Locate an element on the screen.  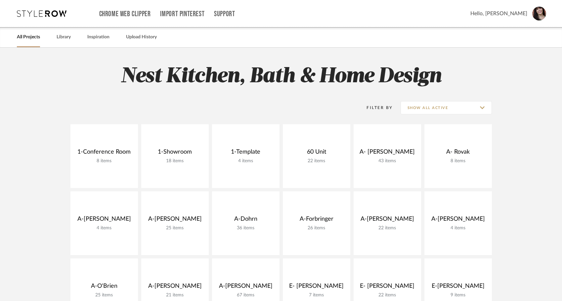
div: A-Forbringer is located at coordinates (316, 221).